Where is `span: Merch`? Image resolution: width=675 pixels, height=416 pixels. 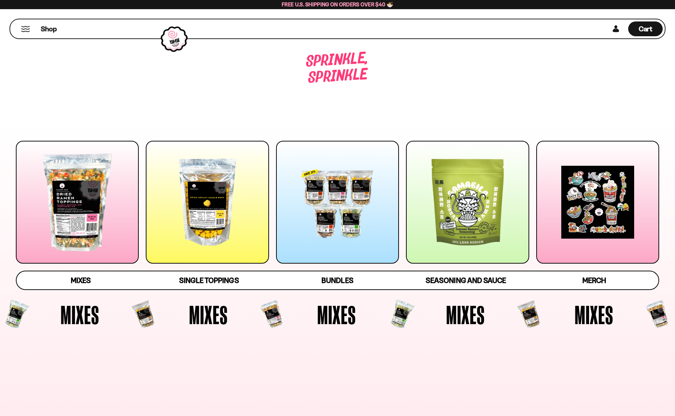 span: Merch is located at coordinates (594, 280).